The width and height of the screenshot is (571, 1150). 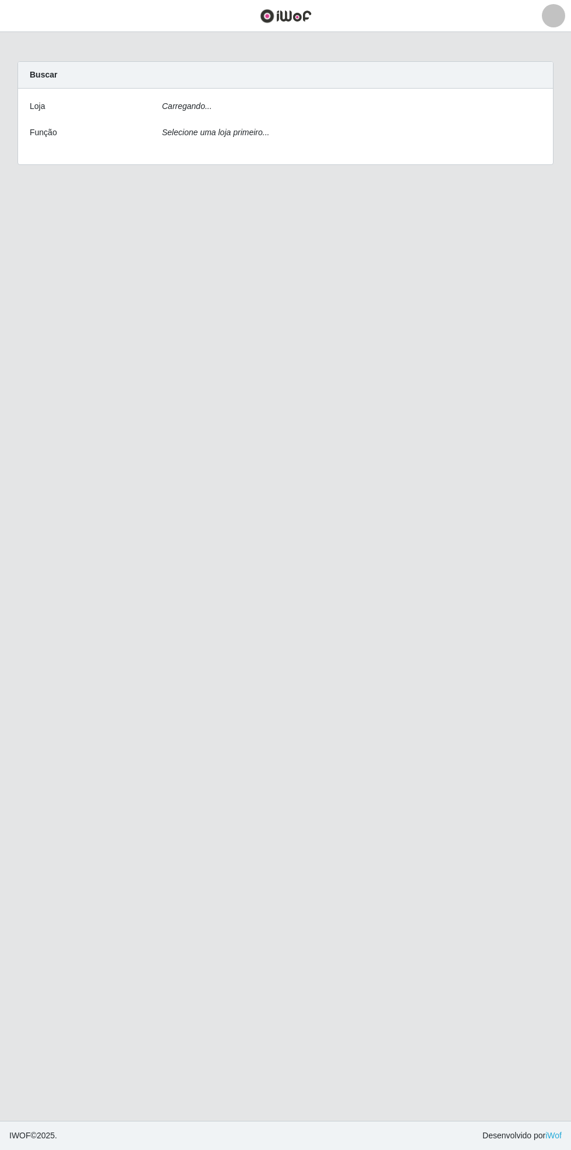 I want to click on i: Carregando..., so click(x=187, y=106).